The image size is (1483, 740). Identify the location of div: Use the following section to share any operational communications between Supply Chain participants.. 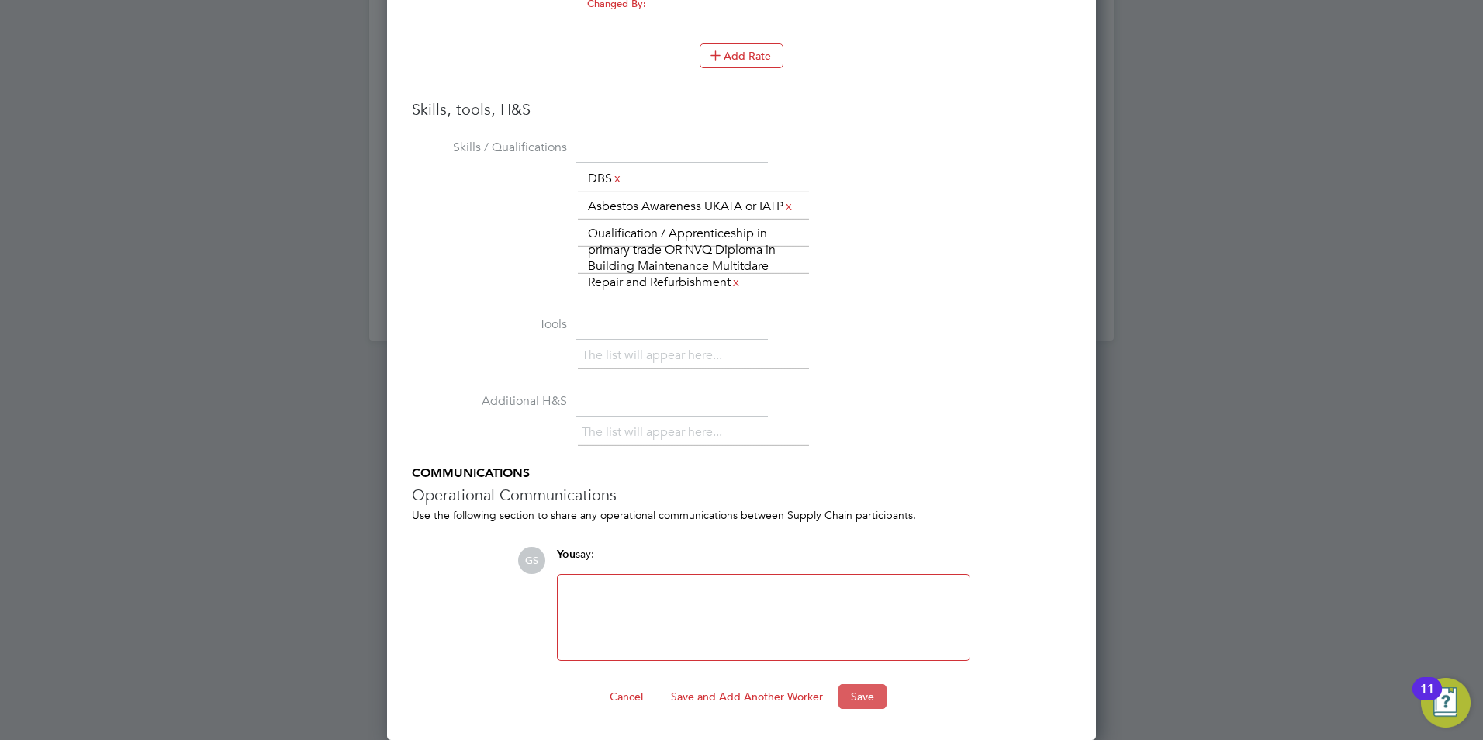
(742, 515).